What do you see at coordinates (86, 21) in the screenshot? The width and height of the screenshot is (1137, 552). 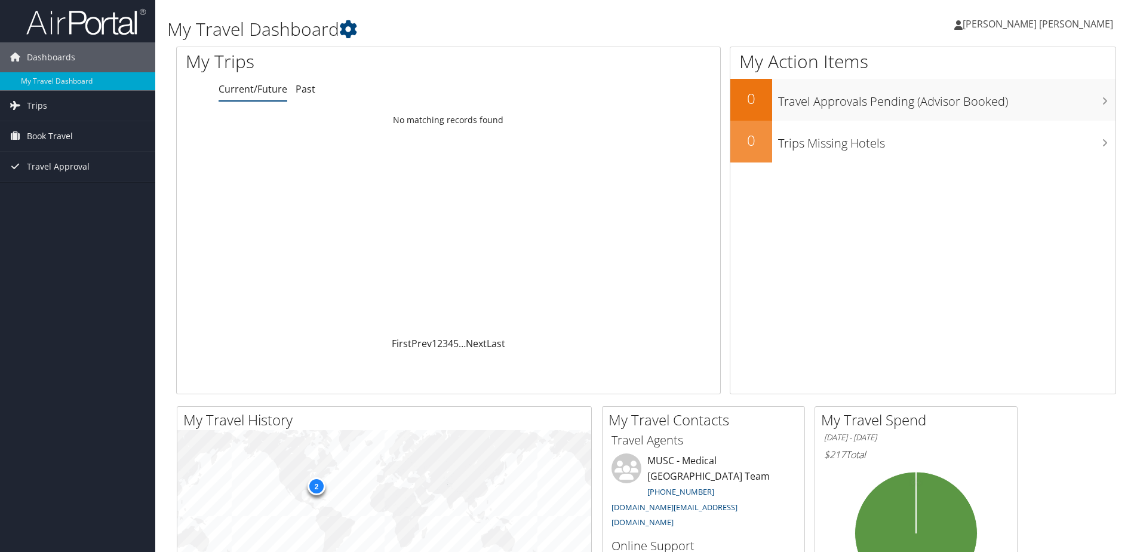 I see `img: airportal-logo.png` at bounding box center [86, 21].